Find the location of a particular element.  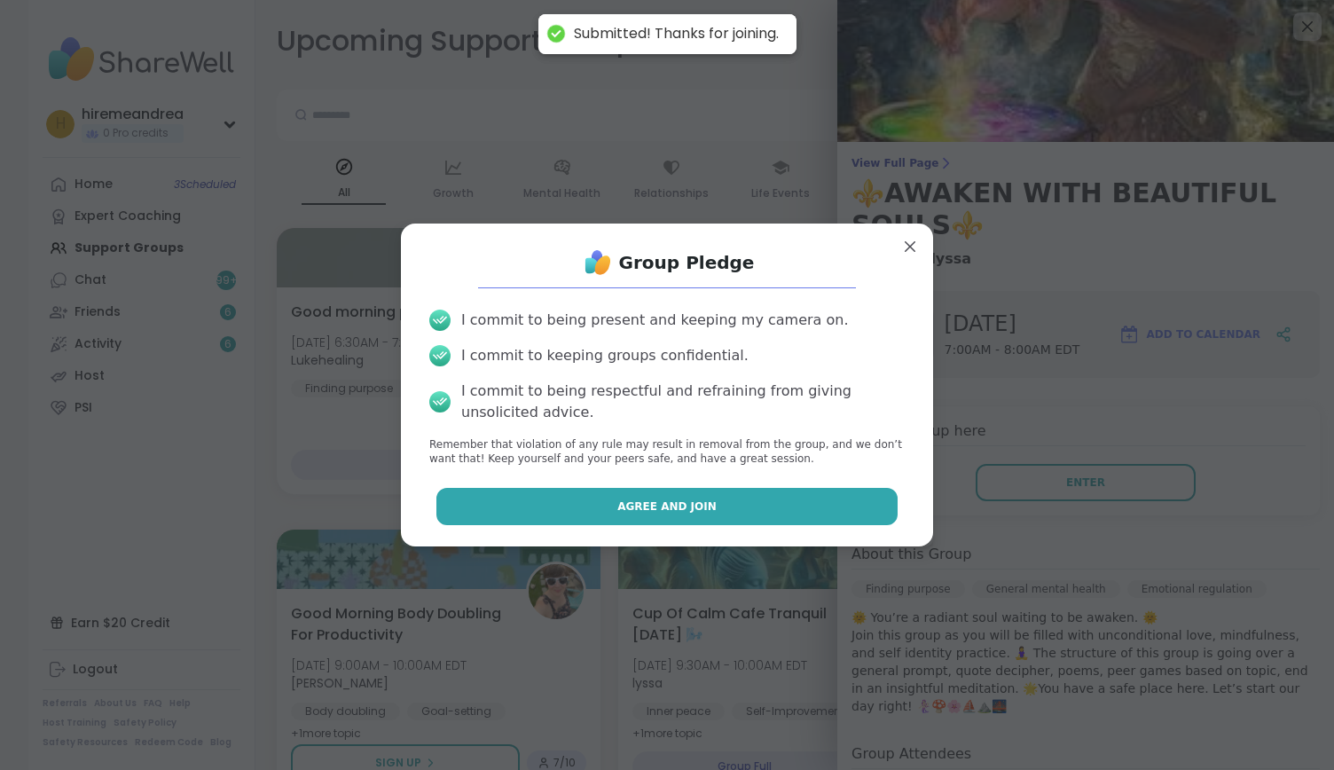

h1: Group Pledge is located at coordinates (686, 262).